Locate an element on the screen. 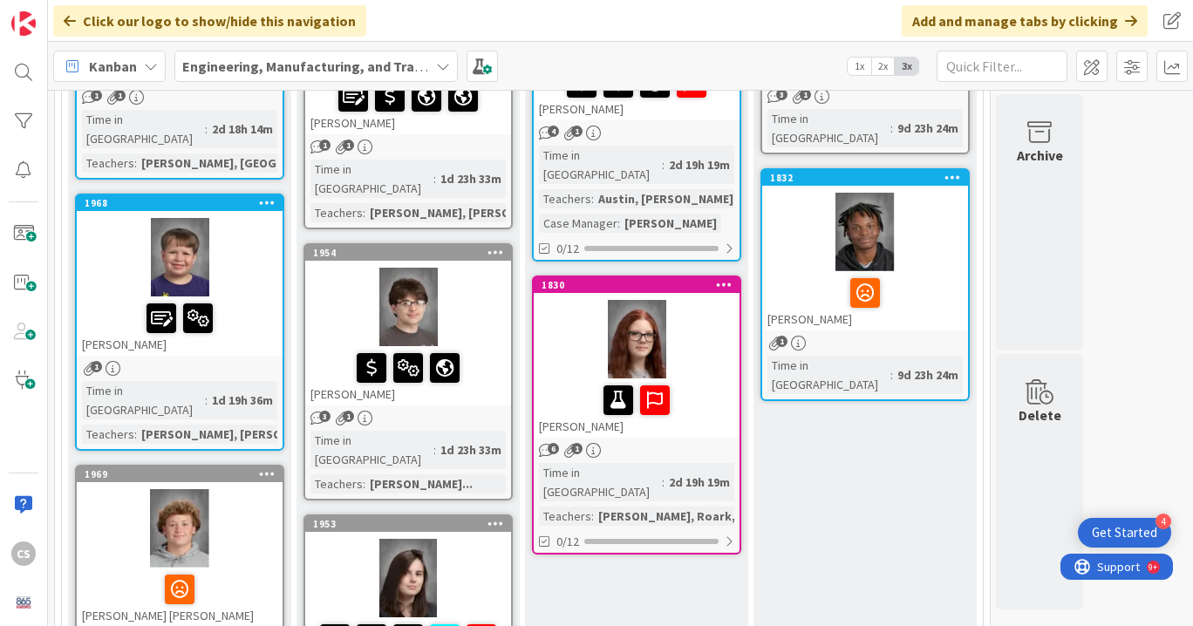 This screenshot has width=1193, height=626. span: 4 is located at coordinates (553, 131).